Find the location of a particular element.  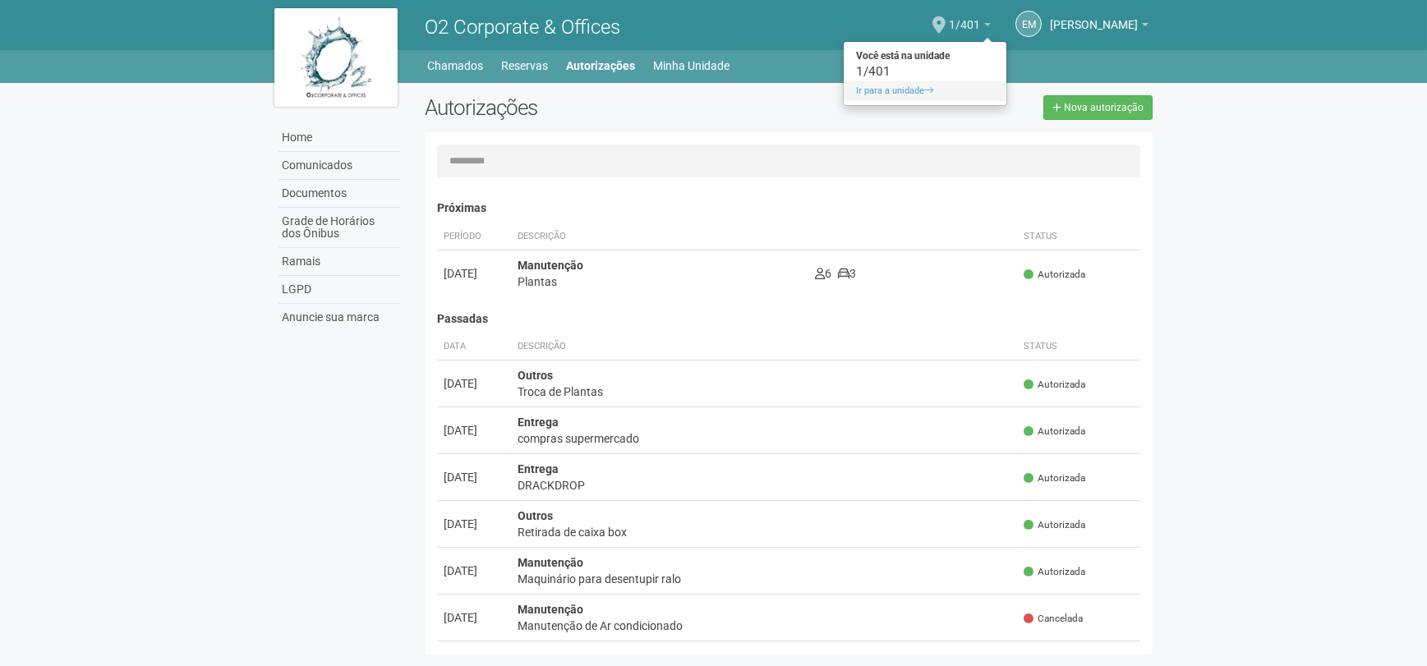

span: 1/401 is located at coordinates (964, 16).